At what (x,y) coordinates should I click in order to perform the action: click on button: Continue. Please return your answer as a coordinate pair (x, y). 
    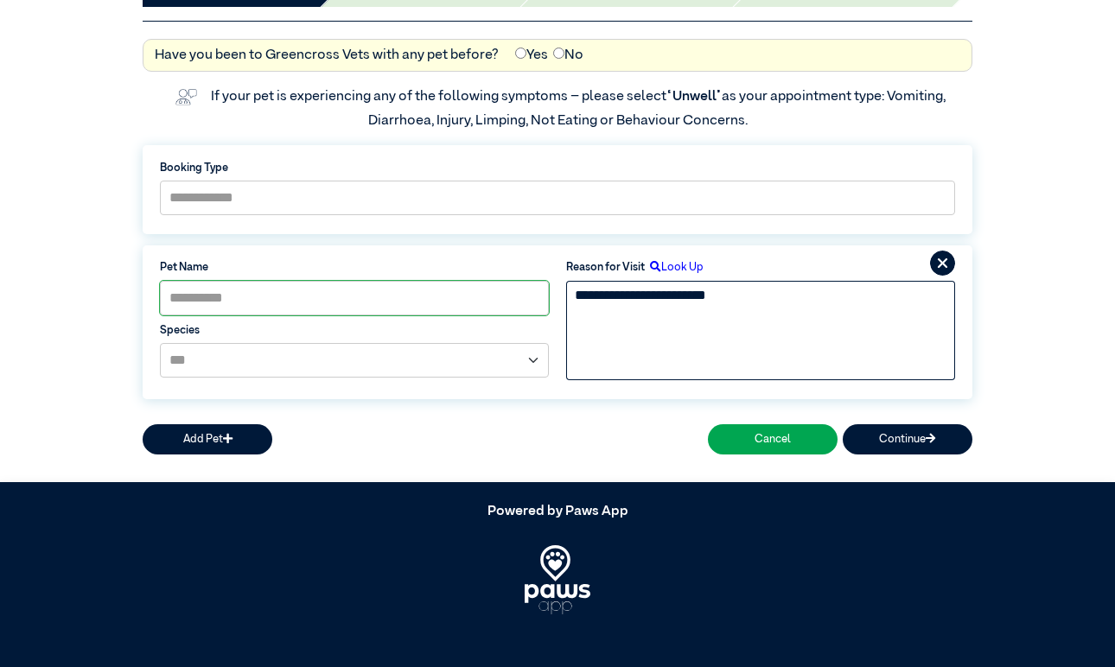
    Looking at the image, I should click on (907, 439).